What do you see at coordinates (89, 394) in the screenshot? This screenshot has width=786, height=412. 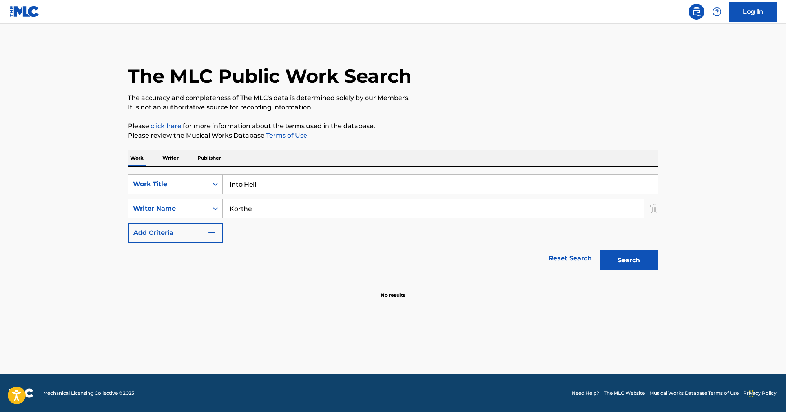 I see `span: Mechanical Licensing Collective © 2025` at bounding box center [89, 394].